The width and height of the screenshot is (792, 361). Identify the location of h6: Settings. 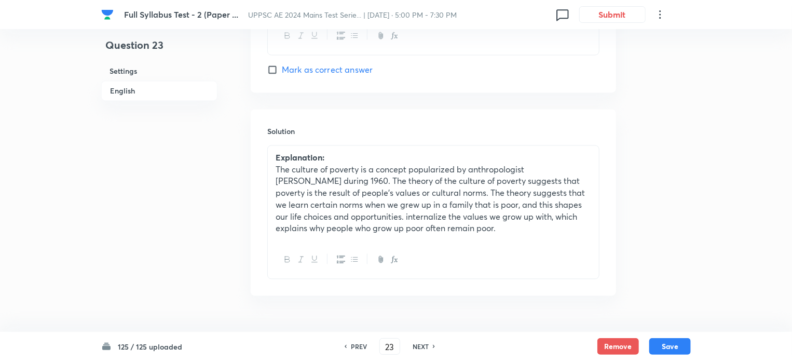
(159, 71).